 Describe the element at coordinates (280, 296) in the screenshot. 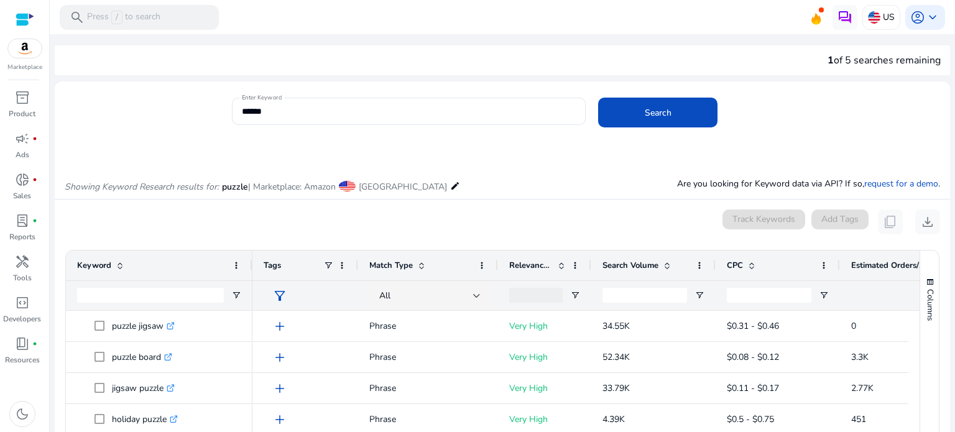

I see `span: filter_alt` at that location.